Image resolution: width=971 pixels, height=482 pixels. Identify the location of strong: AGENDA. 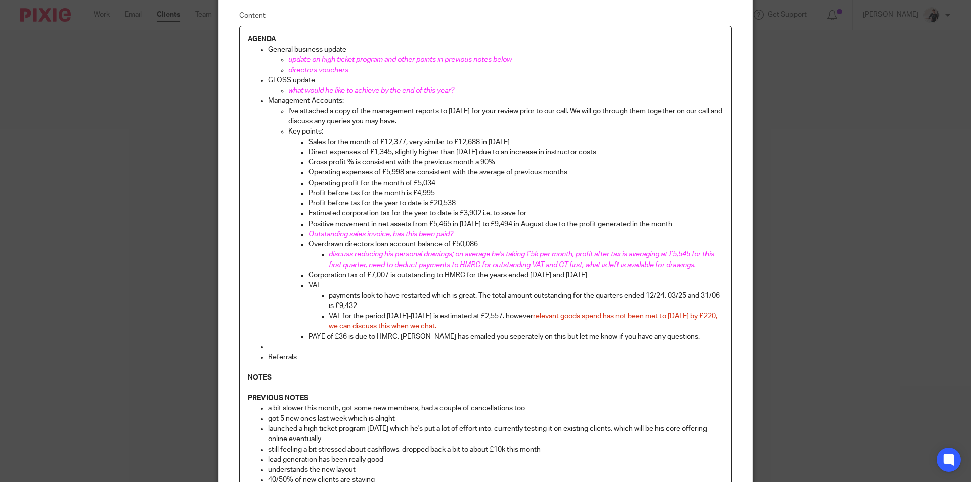
(262, 39).